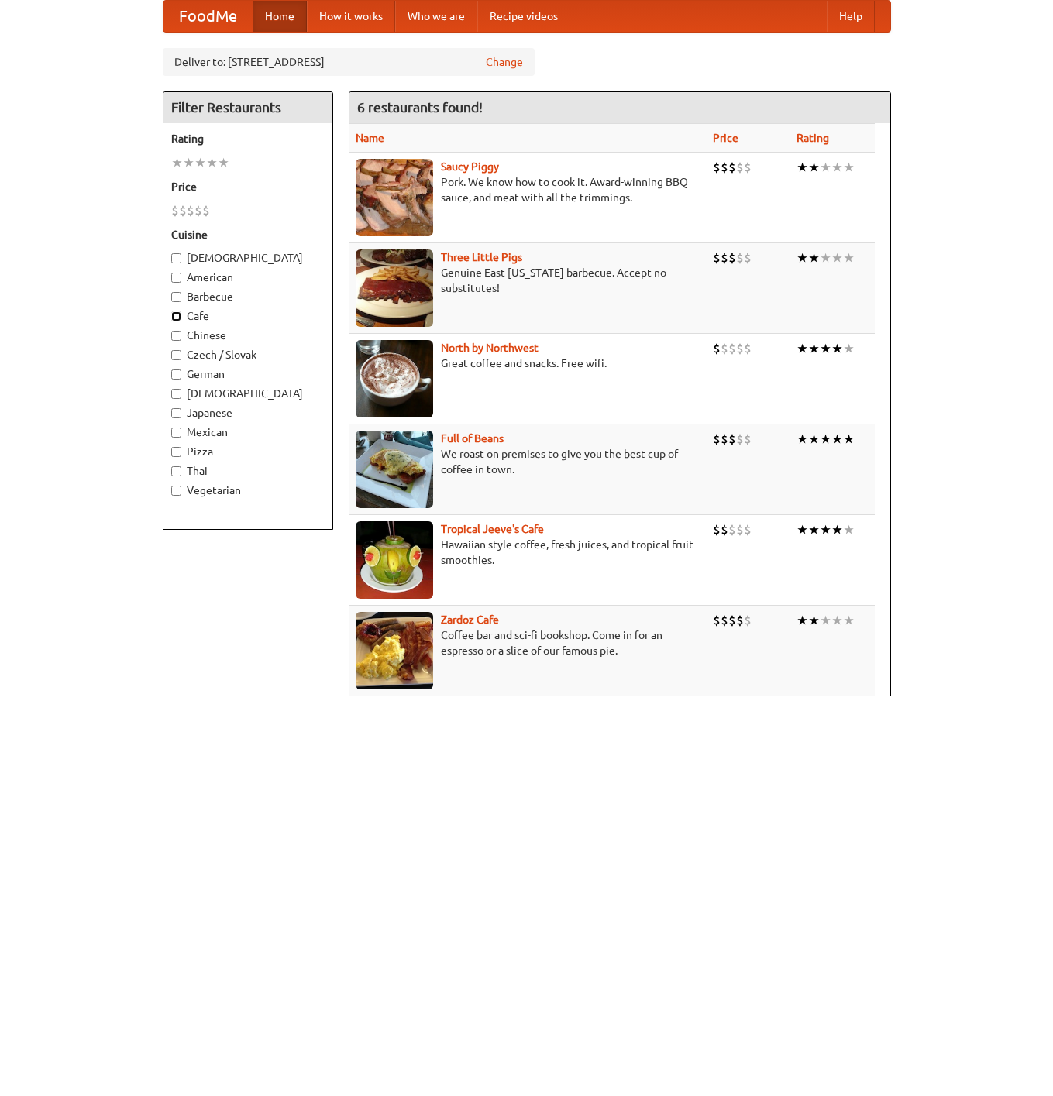  Describe the element at coordinates (394, 288) in the screenshot. I see `img: littlepigs.jpg` at that location.